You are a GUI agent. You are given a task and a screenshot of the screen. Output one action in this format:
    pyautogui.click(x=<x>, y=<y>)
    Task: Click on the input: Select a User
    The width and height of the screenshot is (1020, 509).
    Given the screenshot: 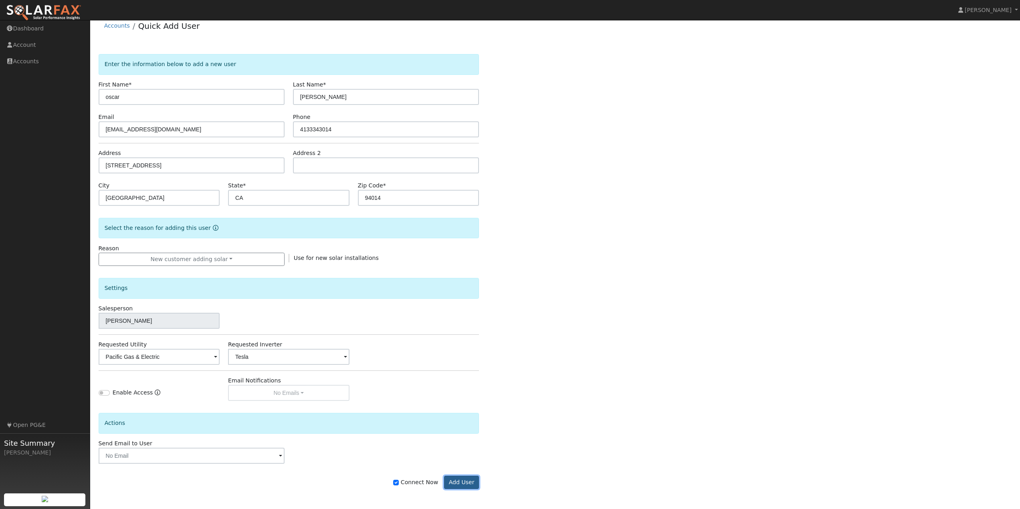 What is the action you would take?
    pyautogui.click(x=159, y=321)
    